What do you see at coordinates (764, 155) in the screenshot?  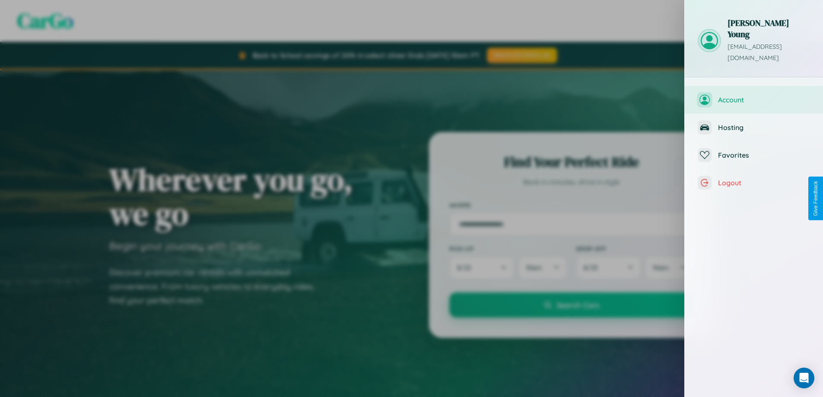 I see `span: Favorites` at bounding box center [764, 155].